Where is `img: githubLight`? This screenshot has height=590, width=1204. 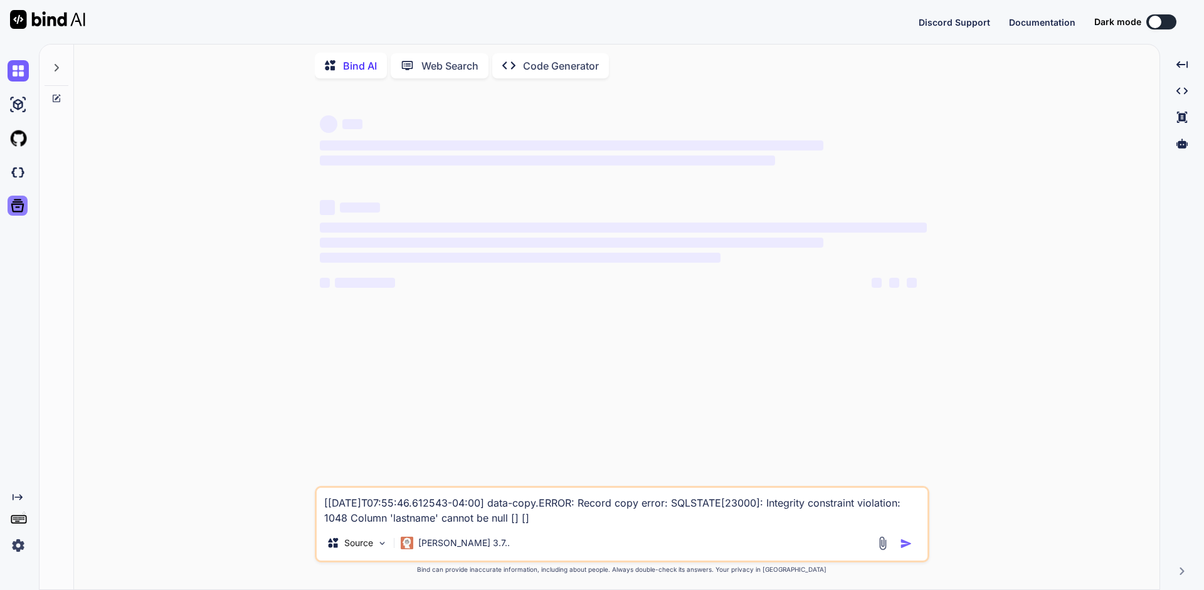 img: githubLight is located at coordinates (18, 139).